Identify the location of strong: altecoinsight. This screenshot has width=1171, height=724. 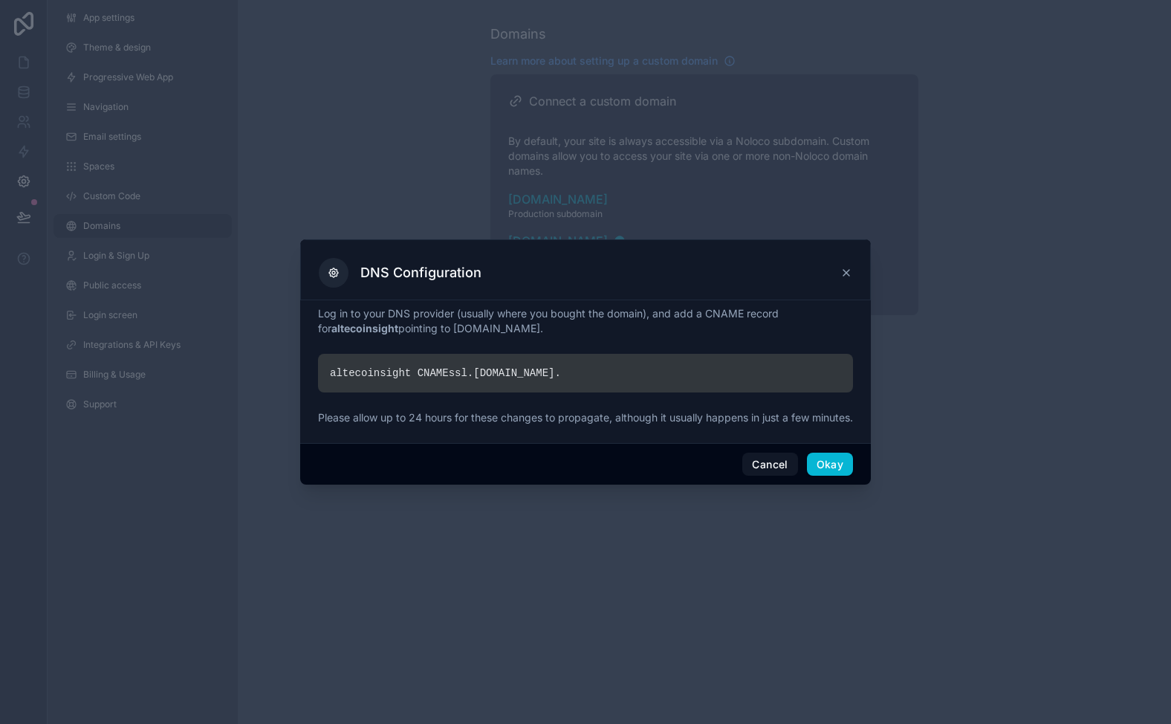
(365, 328).